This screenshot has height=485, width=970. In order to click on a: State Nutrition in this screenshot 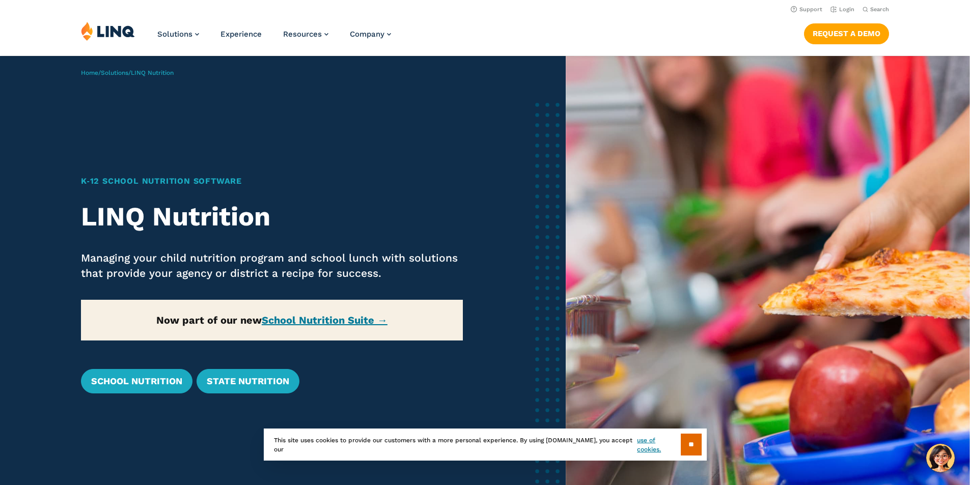, I will do `click(248, 381)`.